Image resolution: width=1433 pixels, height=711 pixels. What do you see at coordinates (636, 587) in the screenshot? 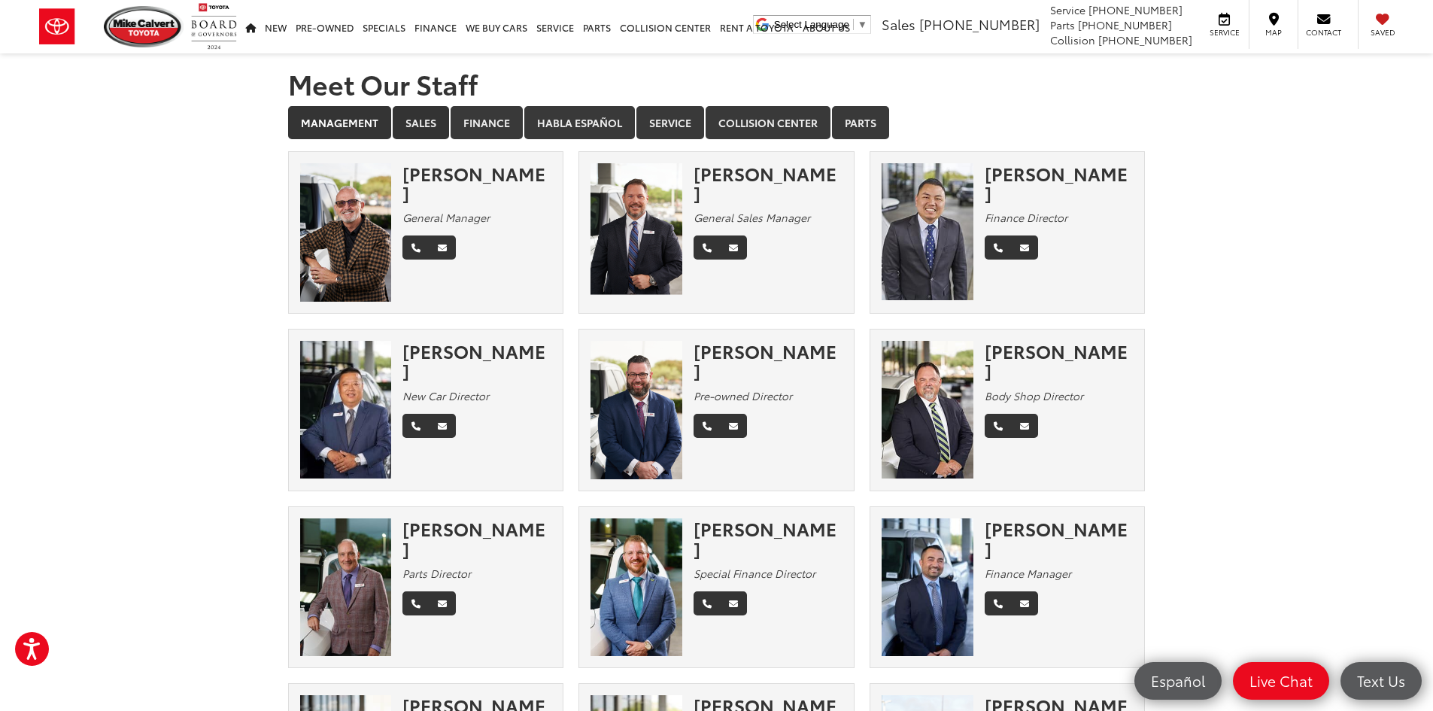
I see `img: Stephen Lee` at bounding box center [636, 587].